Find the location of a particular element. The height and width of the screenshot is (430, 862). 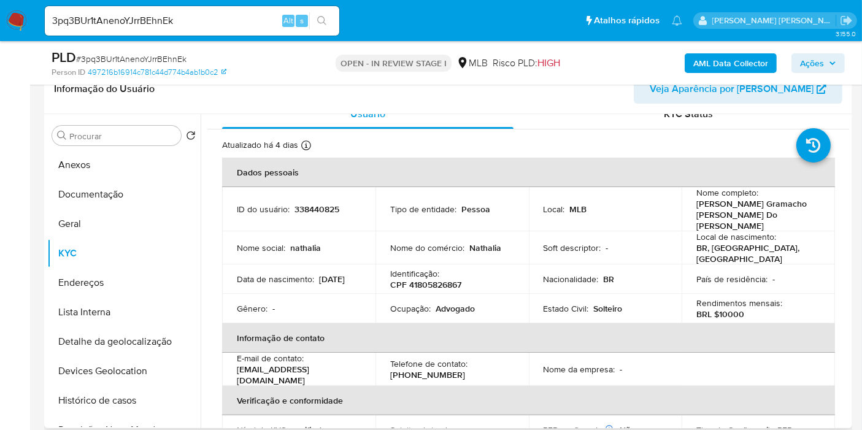

button: Retornar ao pedido padrão is located at coordinates (191, 137).